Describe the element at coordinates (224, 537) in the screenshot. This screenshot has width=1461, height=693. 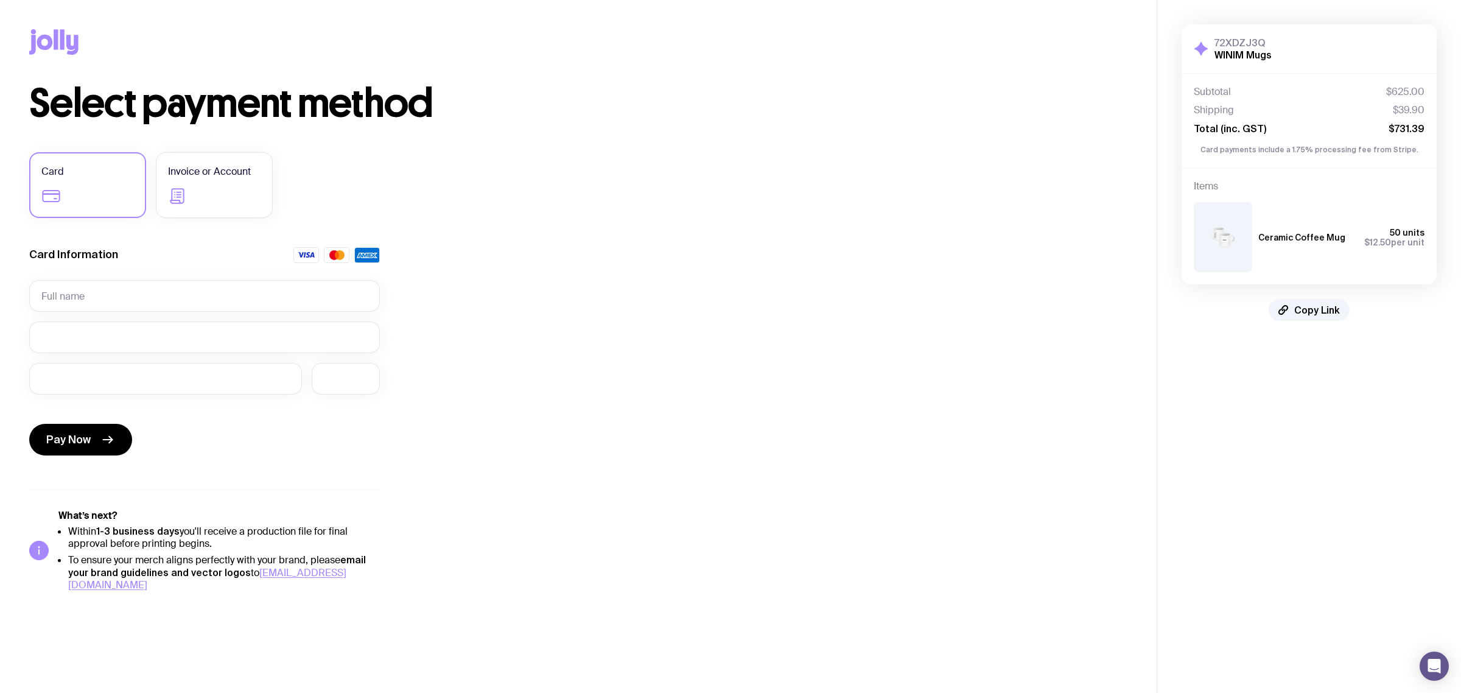
I see `li: Within you'll receive a production file for final approval before printing begins.` at that location.